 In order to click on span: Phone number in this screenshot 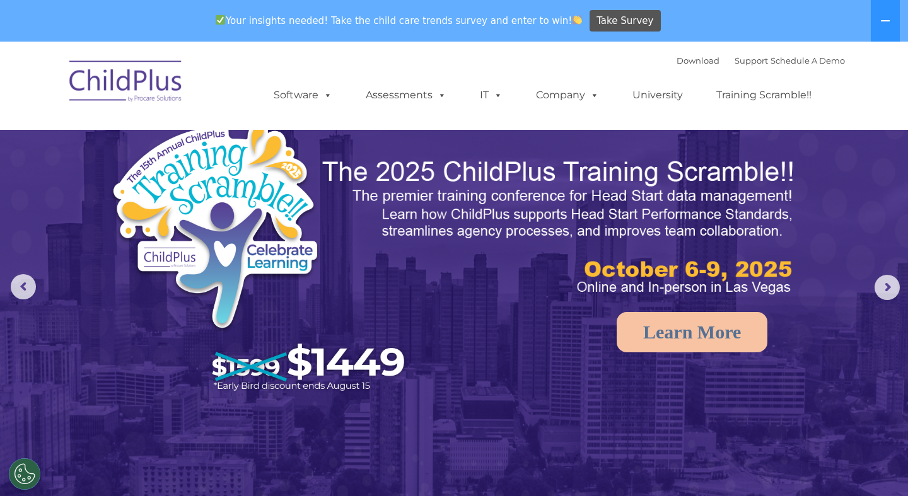, I will do `click(202, 139)`.